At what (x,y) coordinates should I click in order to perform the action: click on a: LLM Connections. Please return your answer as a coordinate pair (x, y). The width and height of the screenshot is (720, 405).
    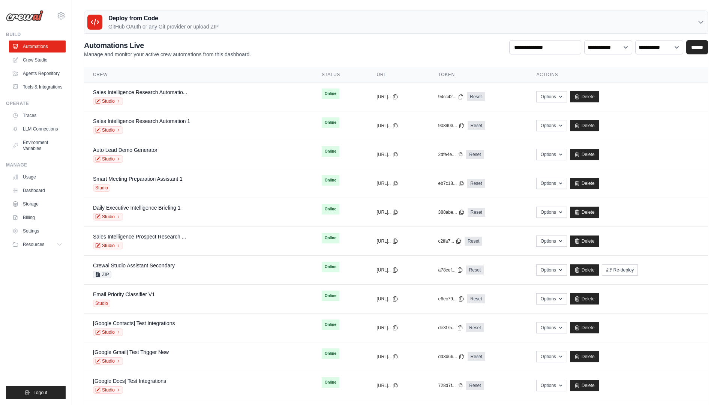
    Looking at the image, I should click on (37, 129).